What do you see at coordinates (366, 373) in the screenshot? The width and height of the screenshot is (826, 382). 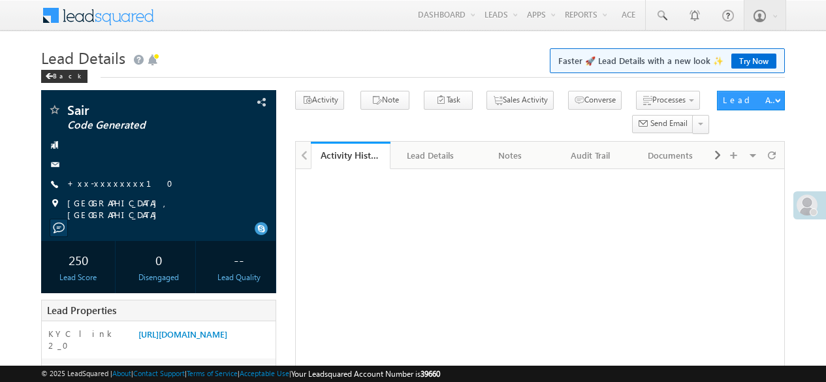 I see `span: Your Leadsquared Account Number is` at bounding box center [366, 373].